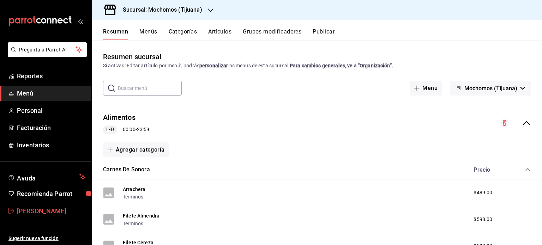 The width and height of the screenshot is (542, 245). Describe the element at coordinates (491, 88) in the screenshot. I see `span: Mochomos (Tijuana)` at that location.